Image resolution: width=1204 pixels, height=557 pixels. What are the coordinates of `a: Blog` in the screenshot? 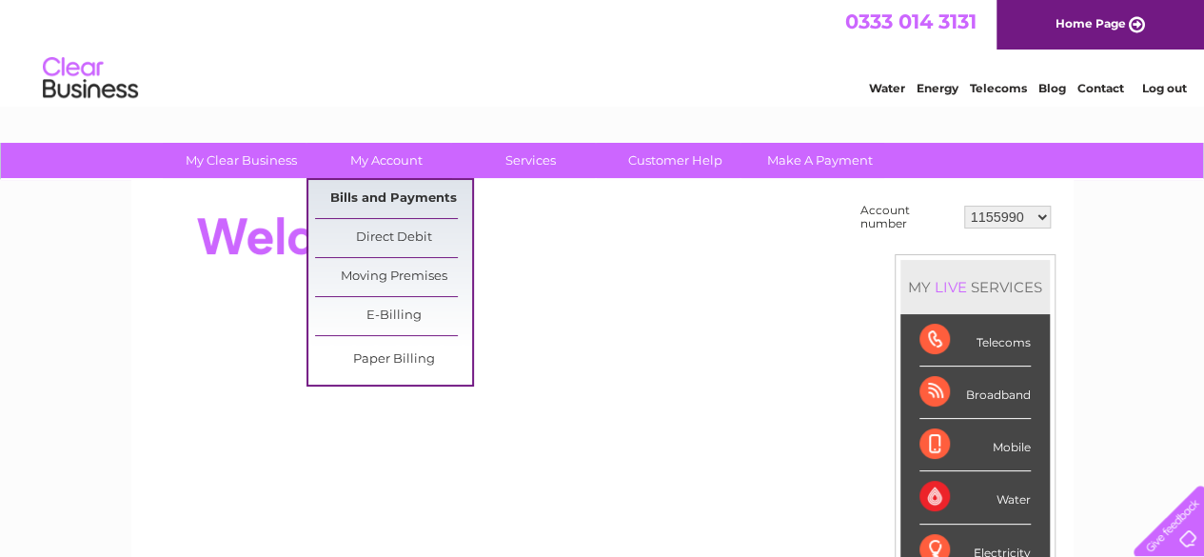 It's located at (1052, 88).